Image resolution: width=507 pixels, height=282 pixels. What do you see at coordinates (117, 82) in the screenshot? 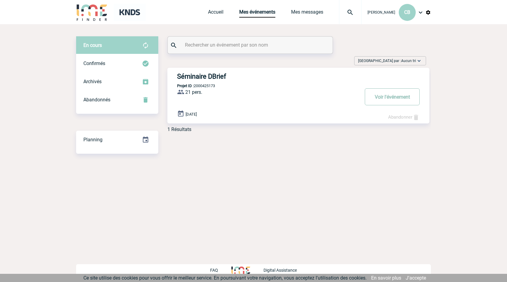
I see `div: Retrouvez ici tous les événements que vous avez décidé d'archiver` at bounding box center [117, 82].